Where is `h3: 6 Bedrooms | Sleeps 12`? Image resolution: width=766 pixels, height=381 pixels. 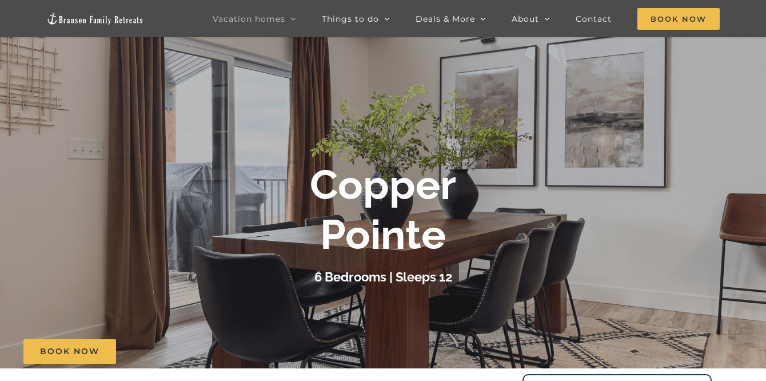 h3: 6 Bedrooms | Sleeps 12 is located at coordinates (383, 277).